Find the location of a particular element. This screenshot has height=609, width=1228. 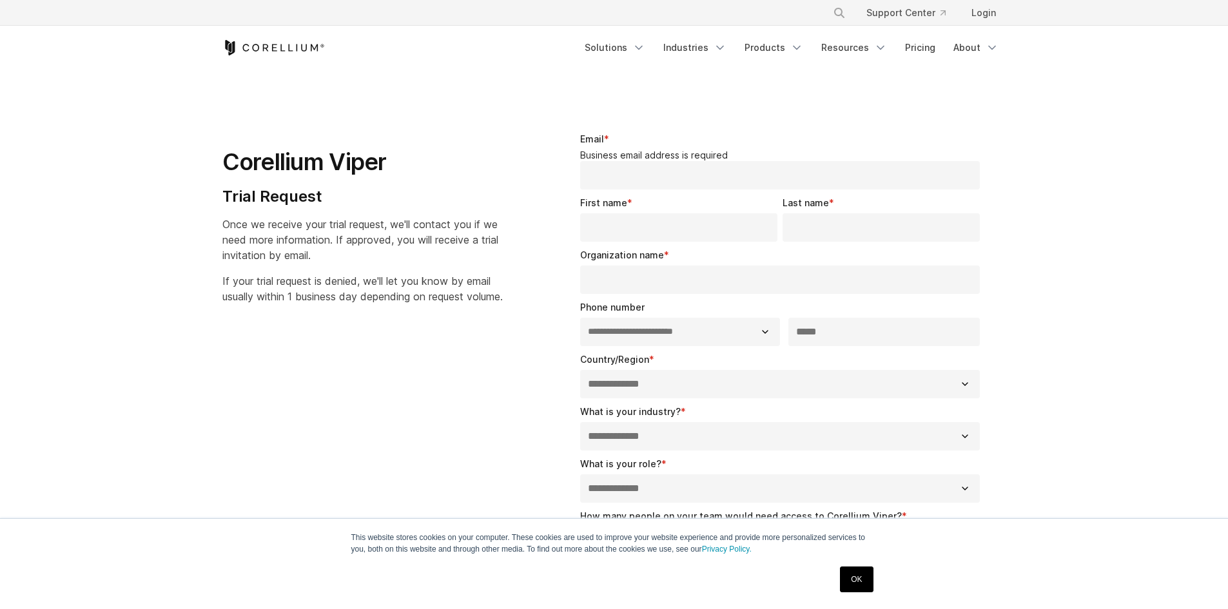

a: Login is located at coordinates (984, 13).